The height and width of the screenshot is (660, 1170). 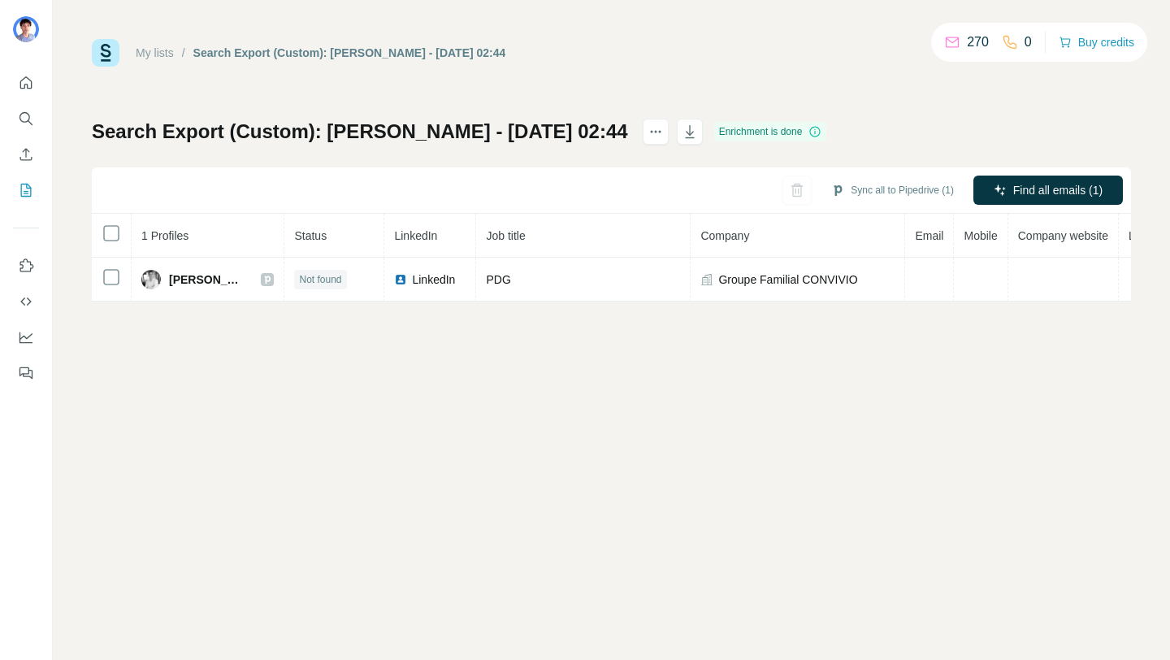 What do you see at coordinates (929, 236) in the screenshot?
I see `span: Email` at bounding box center [929, 236].